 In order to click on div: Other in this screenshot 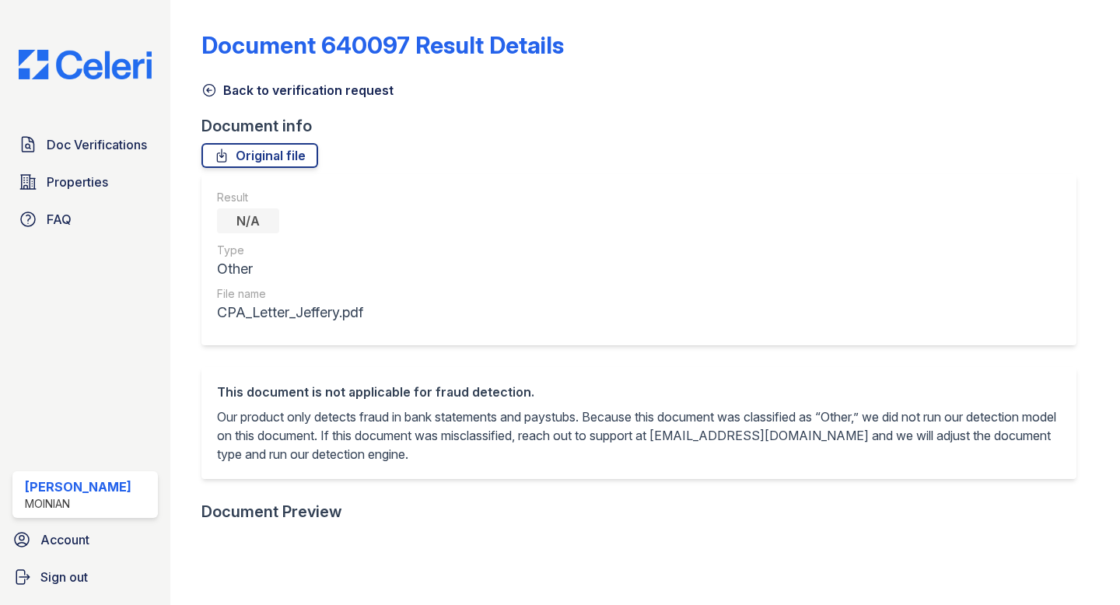, I will do `click(290, 269)`.